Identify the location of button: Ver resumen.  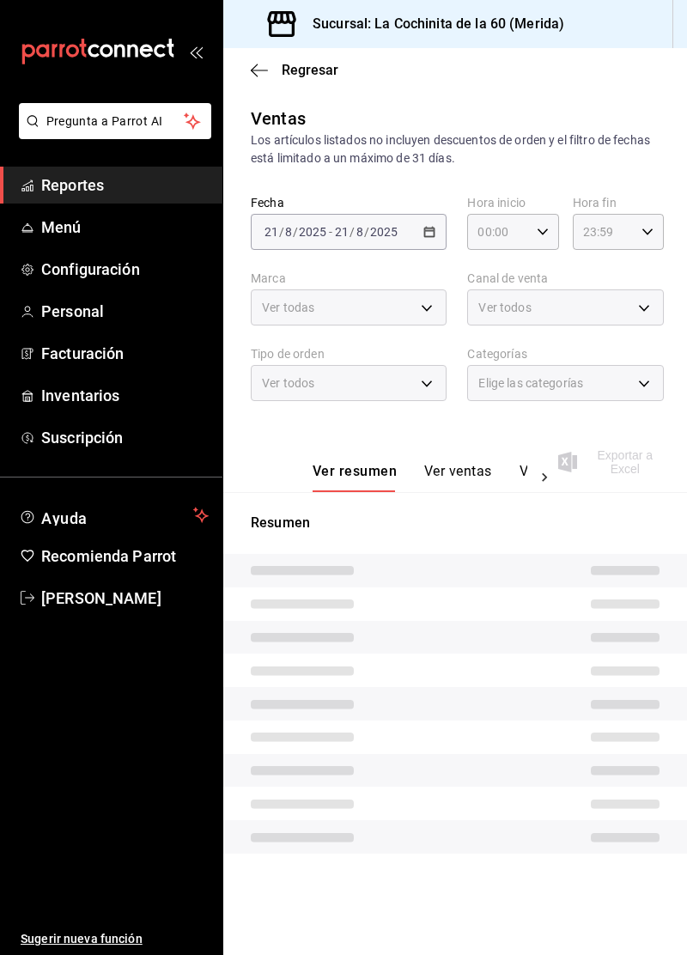
(355, 477).